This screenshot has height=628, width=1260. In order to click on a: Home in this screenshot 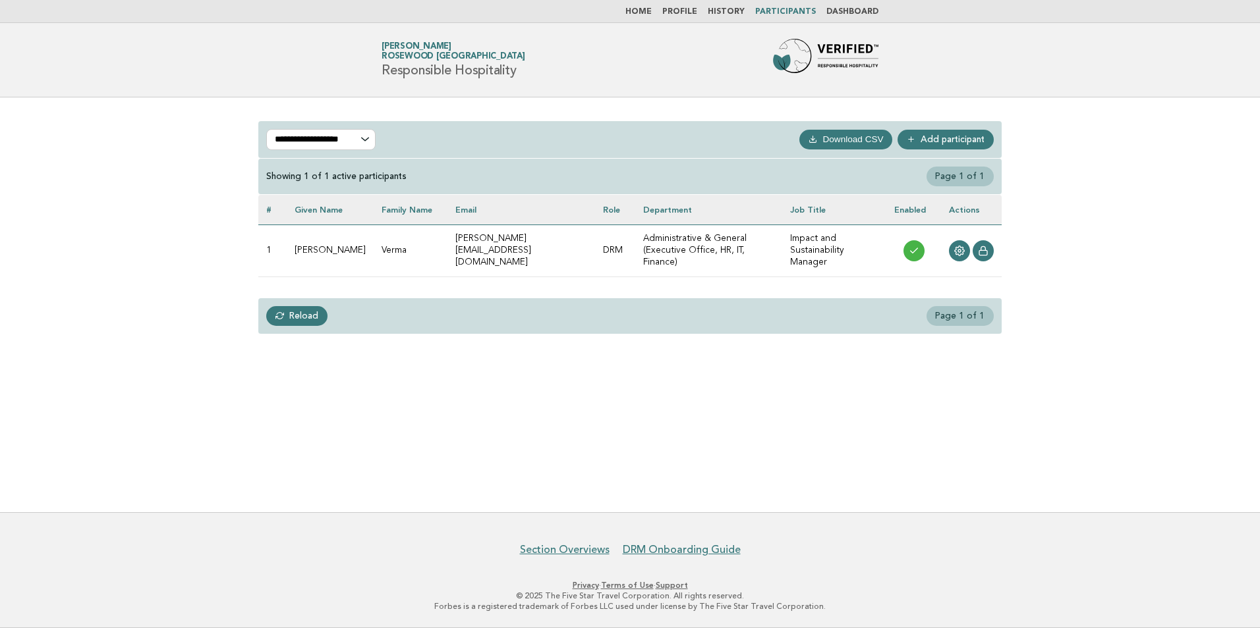, I will do `click(638, 12)`.